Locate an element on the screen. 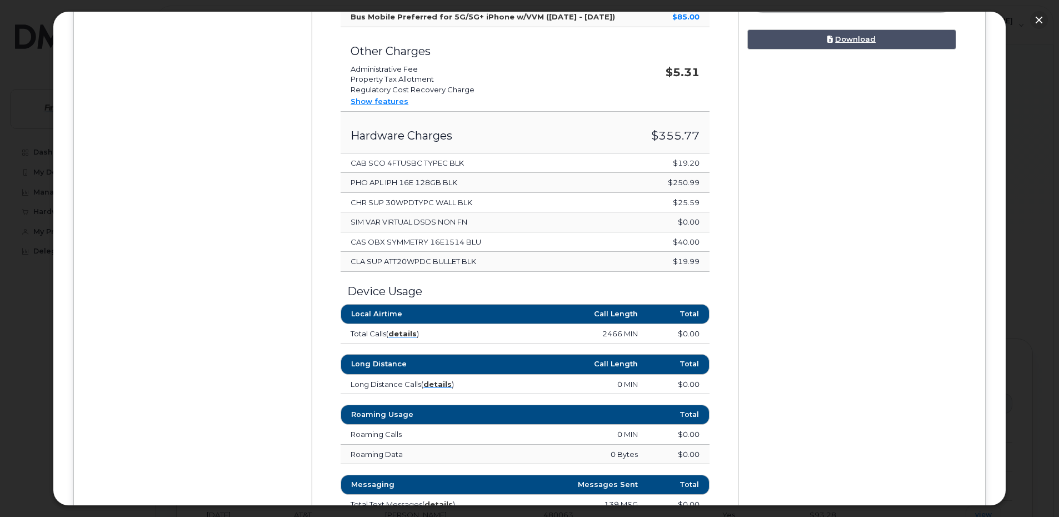  td: Total Text Messages is located at coordinates (417, 505).